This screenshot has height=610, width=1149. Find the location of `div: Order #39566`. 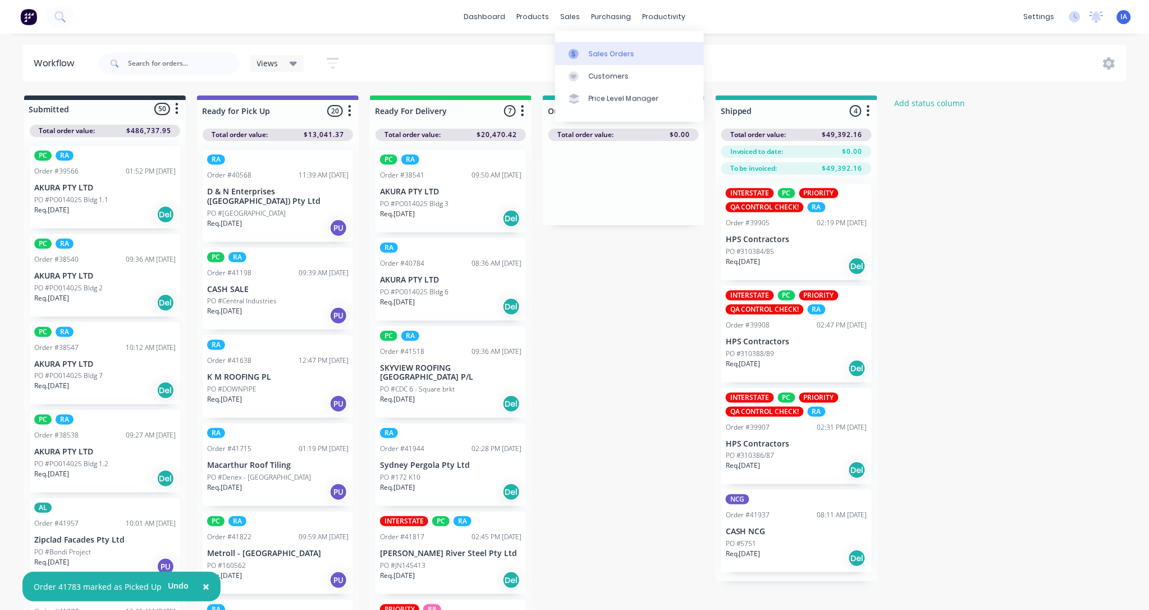

div: Order #39566 is located at coordinates (56, 171).